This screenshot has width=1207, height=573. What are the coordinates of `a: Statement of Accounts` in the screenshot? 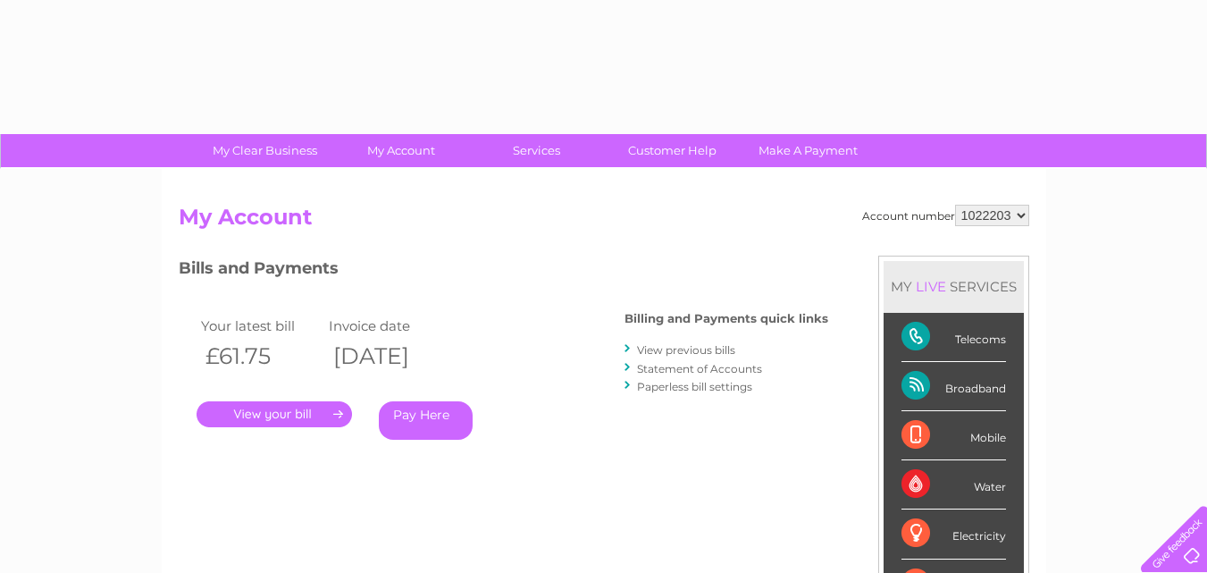 It's located at (700, 368).